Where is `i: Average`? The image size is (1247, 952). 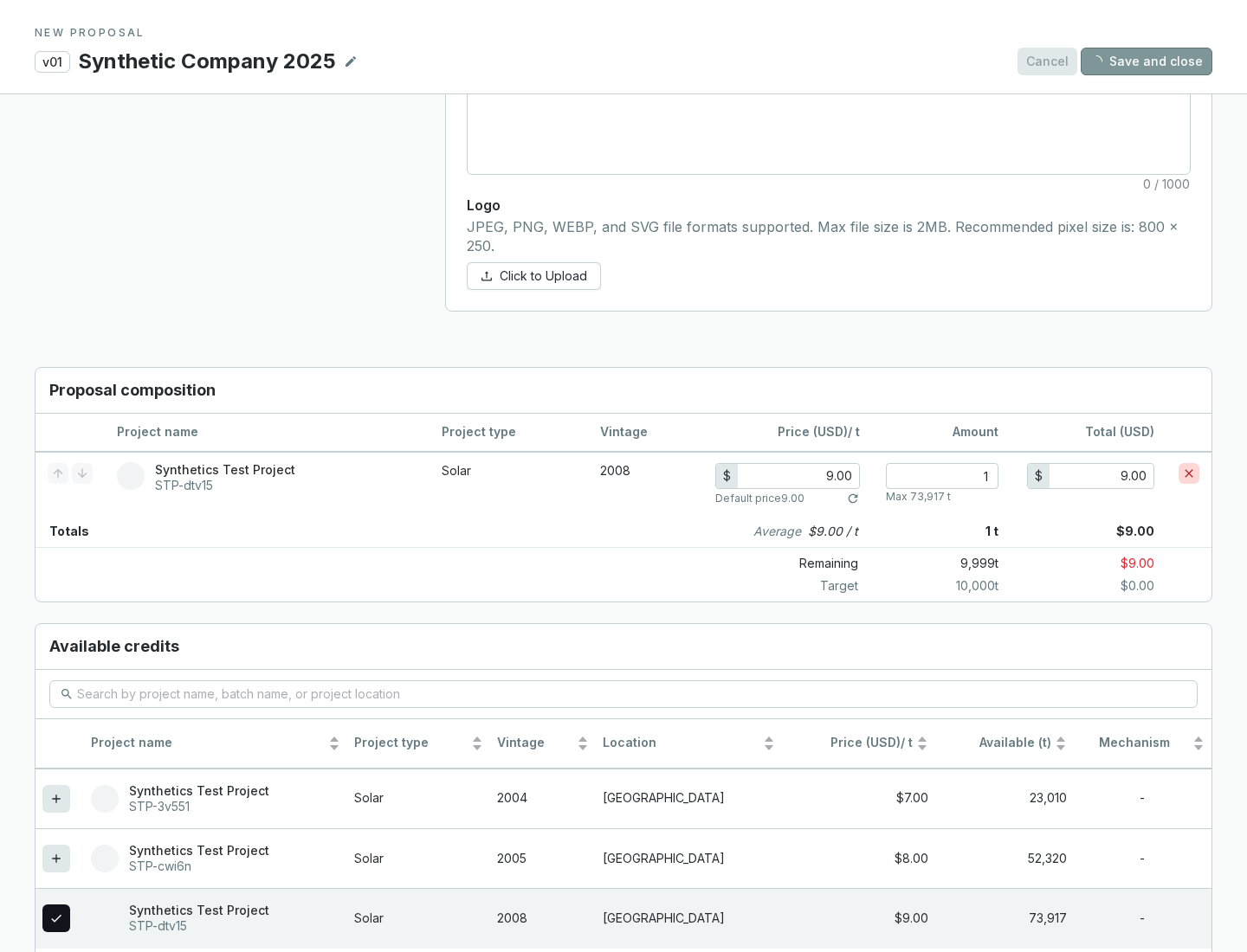 i: Average is located at coordinates (776, 532).